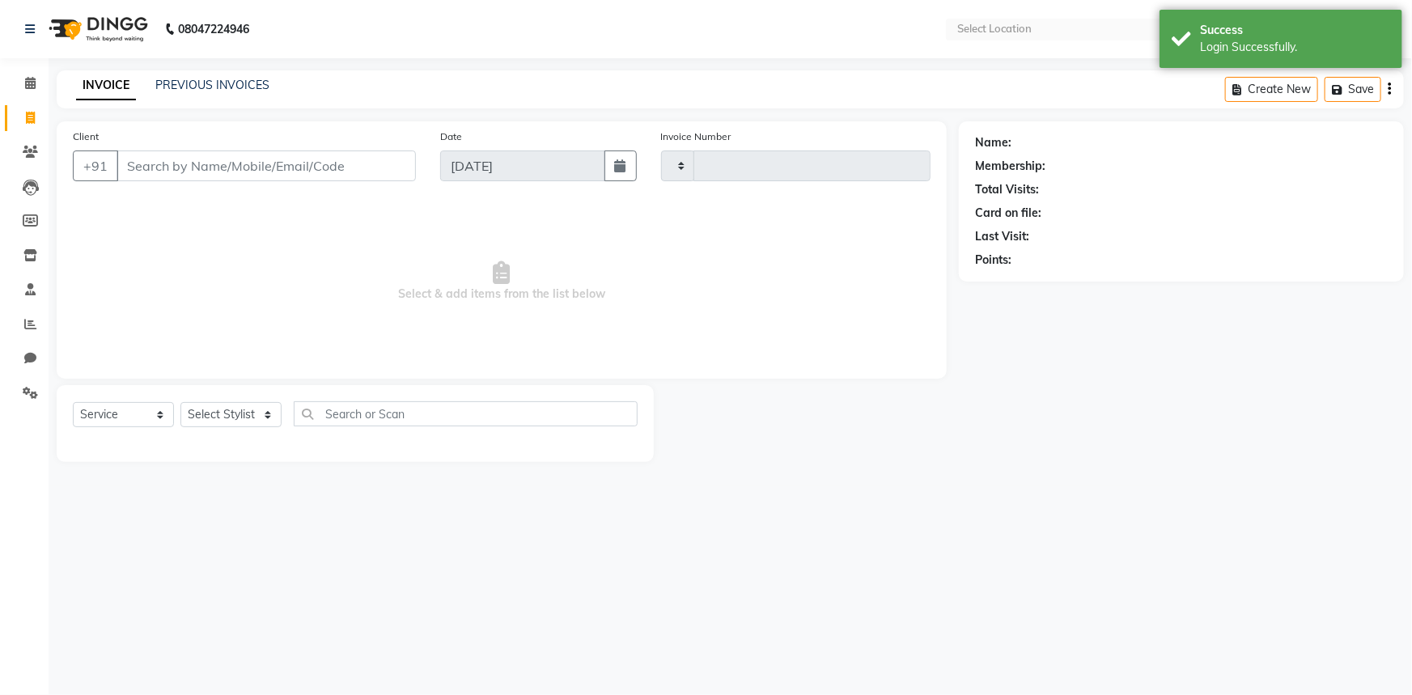  Describe the element at coordinates (212, 85) in the screenshot. I see `a: PREVIOUS INVOICES` at that location.